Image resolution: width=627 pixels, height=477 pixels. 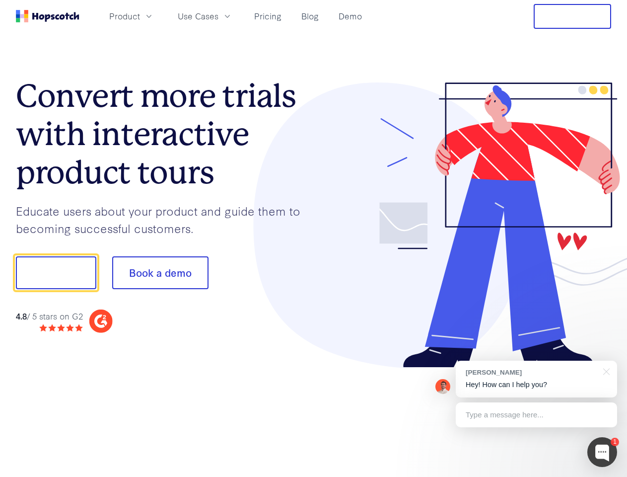 What do you see at coordinates (165, 134) in the screenshot?
I see `h1: Convert more trials with interactive product tours` at bounding box center [165, 134].